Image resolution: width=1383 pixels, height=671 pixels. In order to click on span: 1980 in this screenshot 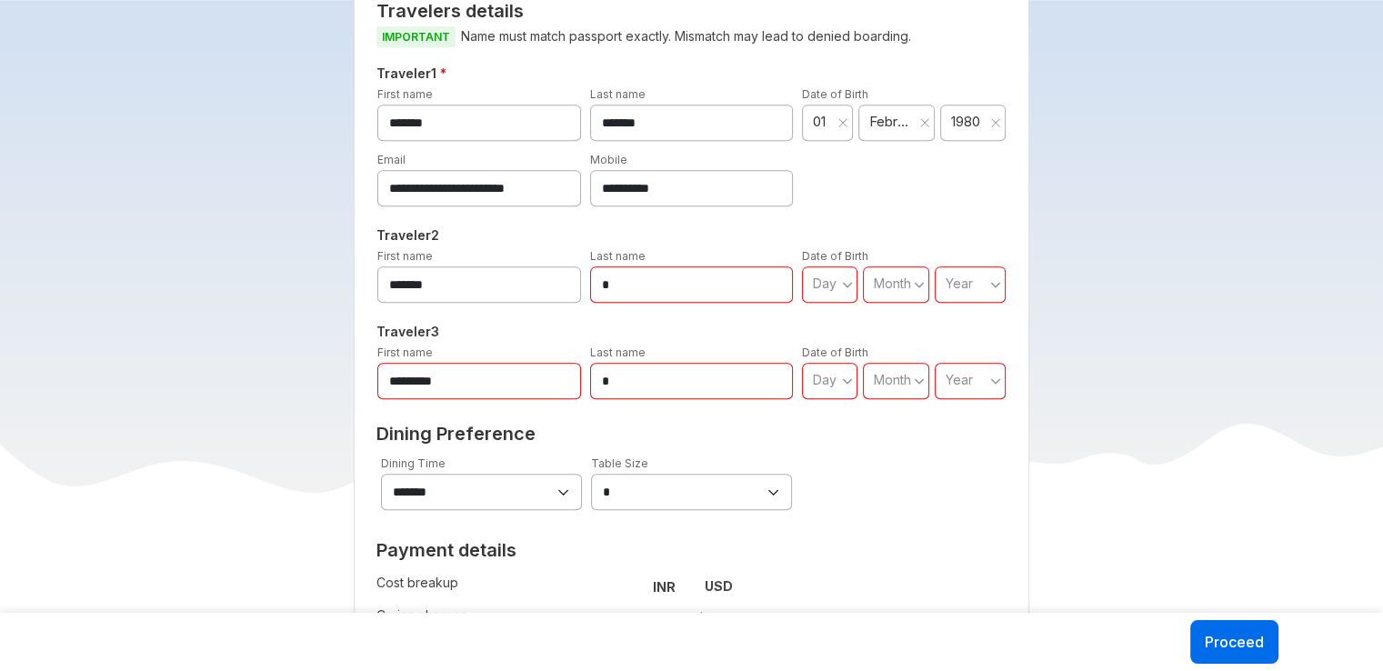, I will do `click(967, 122)`.